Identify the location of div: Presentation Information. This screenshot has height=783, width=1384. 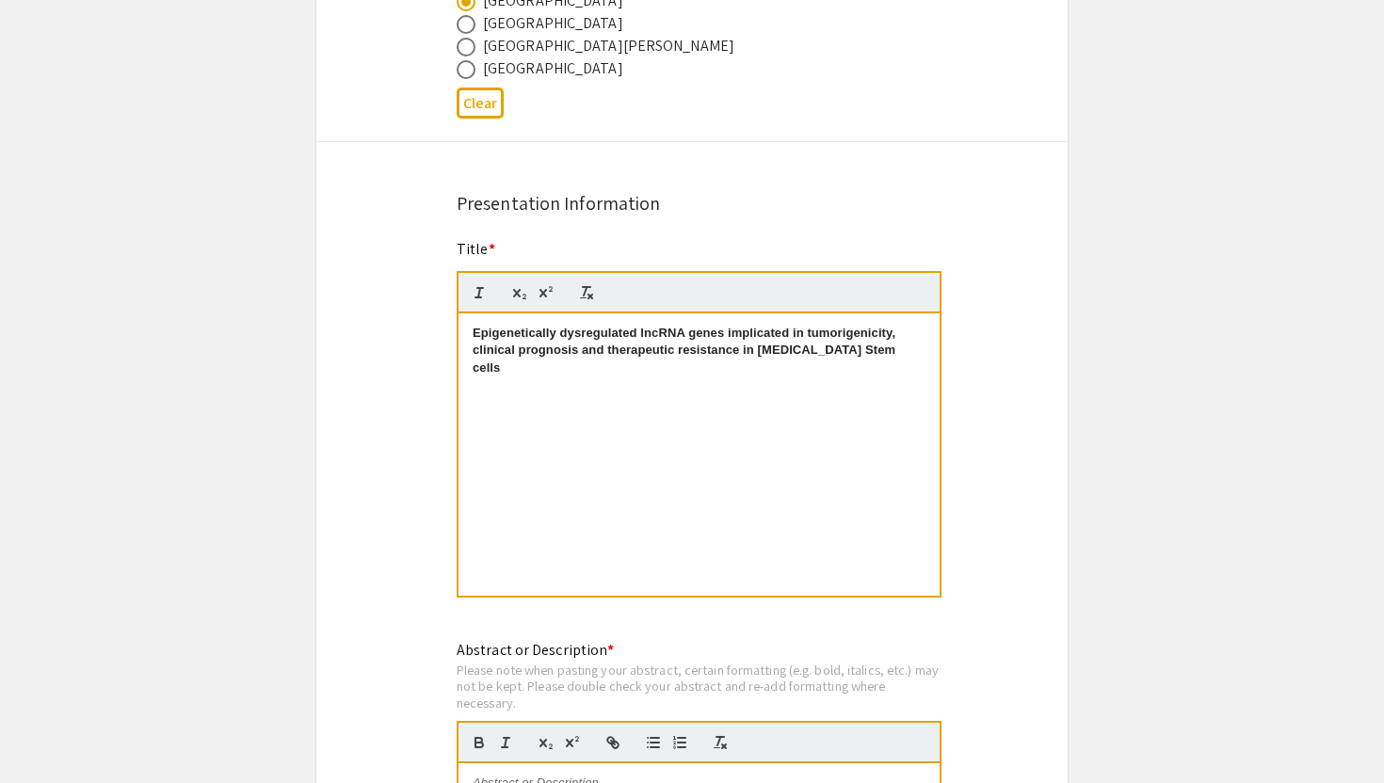
(692, 203).